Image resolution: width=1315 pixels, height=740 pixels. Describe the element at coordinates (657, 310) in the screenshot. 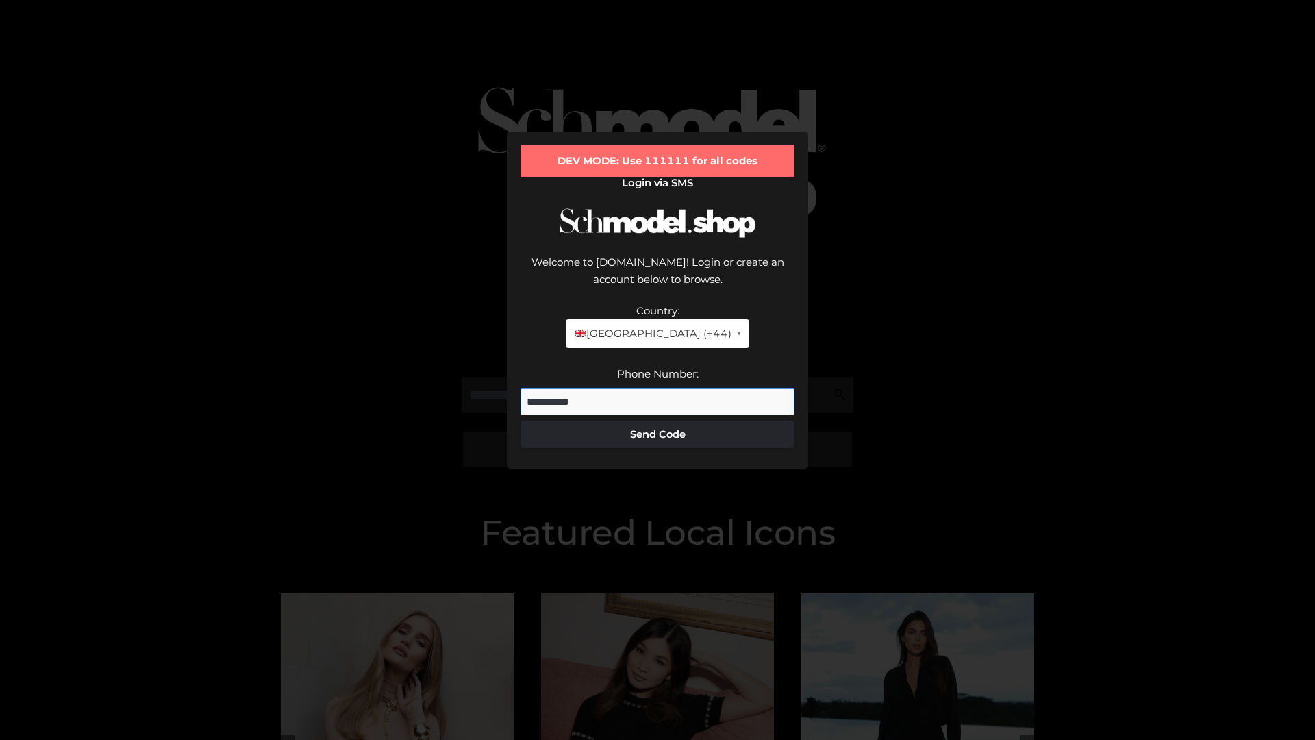

I see `label: Country:` at that location.